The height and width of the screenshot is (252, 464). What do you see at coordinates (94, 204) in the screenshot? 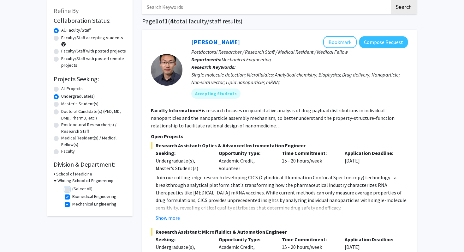
I see `label: Mechanical Engineering` at bounding box center [94, 204].